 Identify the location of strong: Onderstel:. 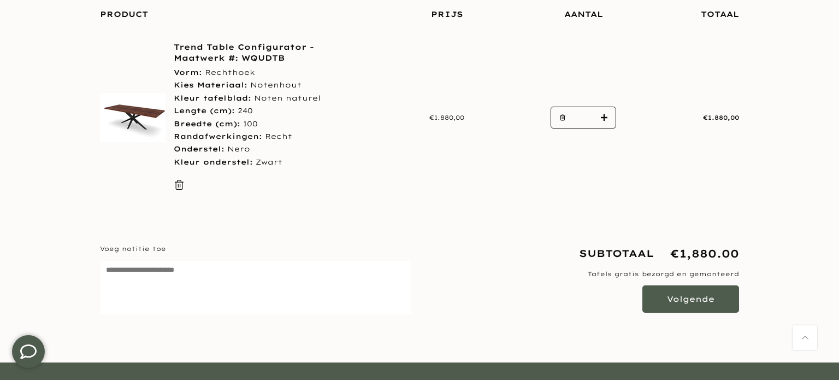
(199, 149).